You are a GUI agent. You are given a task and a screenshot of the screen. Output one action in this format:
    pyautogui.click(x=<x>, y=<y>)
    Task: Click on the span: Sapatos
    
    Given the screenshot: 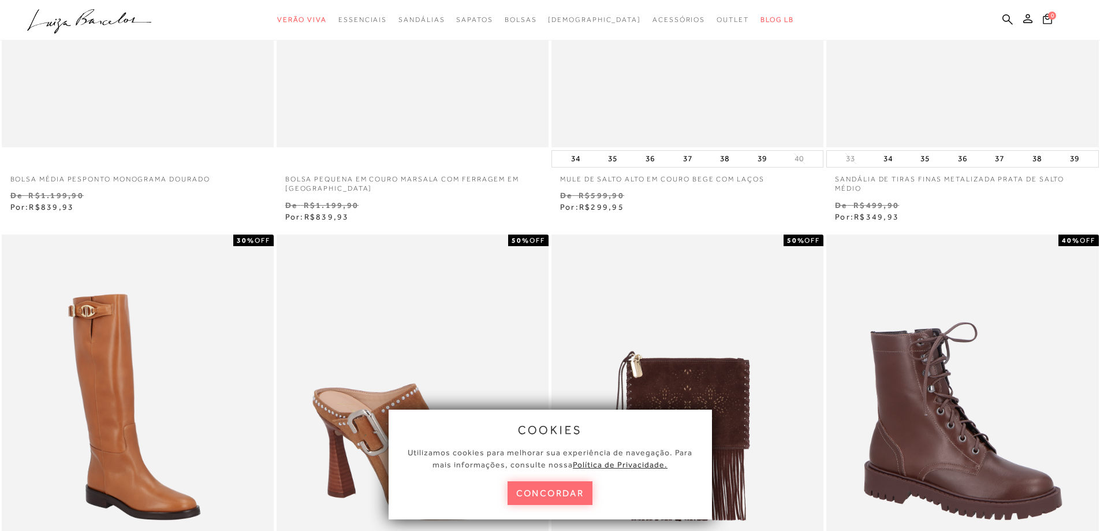 What is the action you would take?
    pyautogui.click(x=474, y=20)
    